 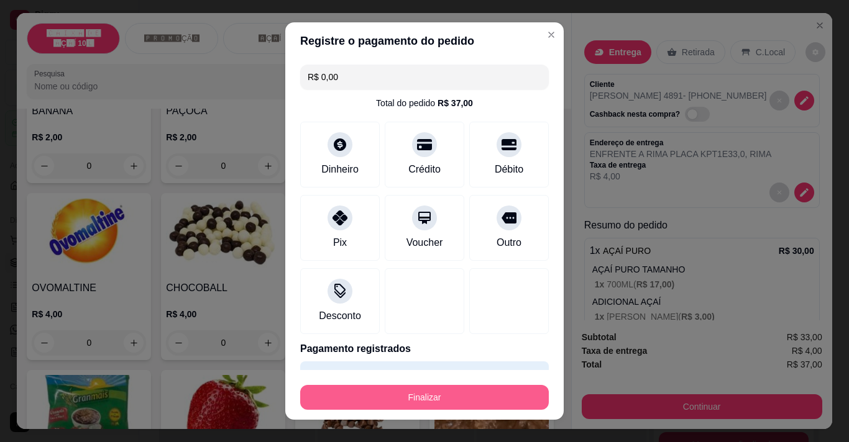 What do you see at coordinates (509, 170) in the screenshot?
I see `div: Débito` at bounding box center [509, 170].